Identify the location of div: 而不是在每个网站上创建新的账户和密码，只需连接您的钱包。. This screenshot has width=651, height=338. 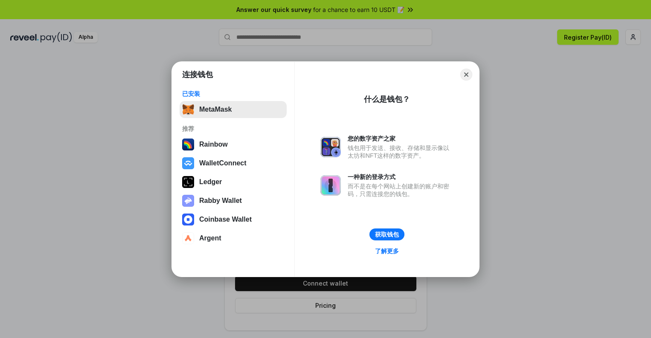
(400, 190).